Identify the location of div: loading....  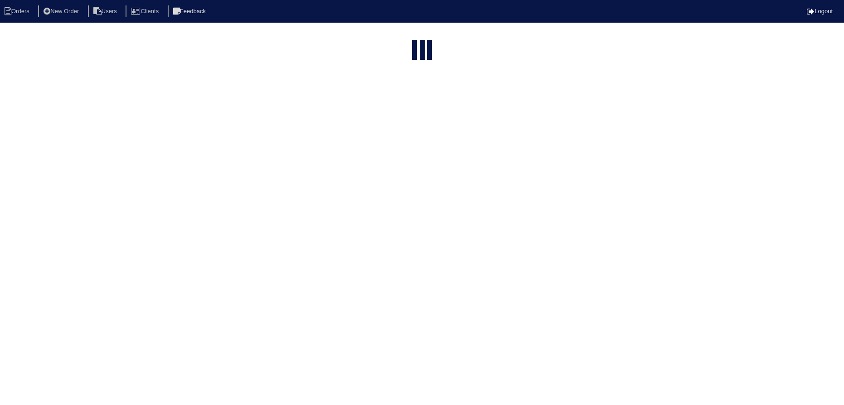
(422, 52).